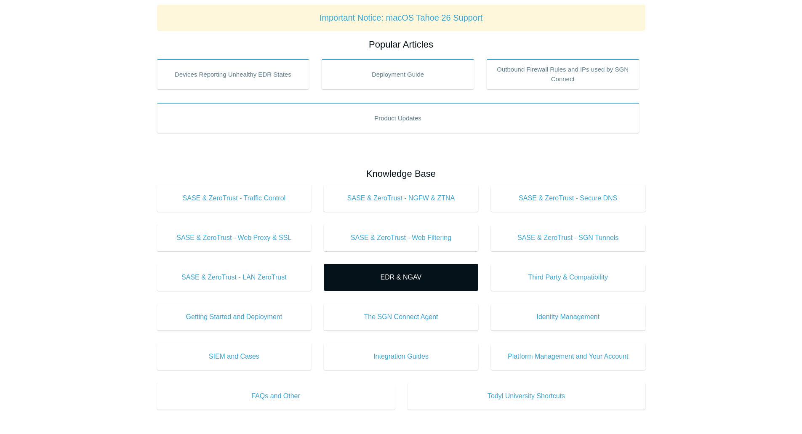  What do you see at coordinates (568, 357) in the screenshot?
I see `span: Platform Management and Your Account` at bounding box center [568, 357].